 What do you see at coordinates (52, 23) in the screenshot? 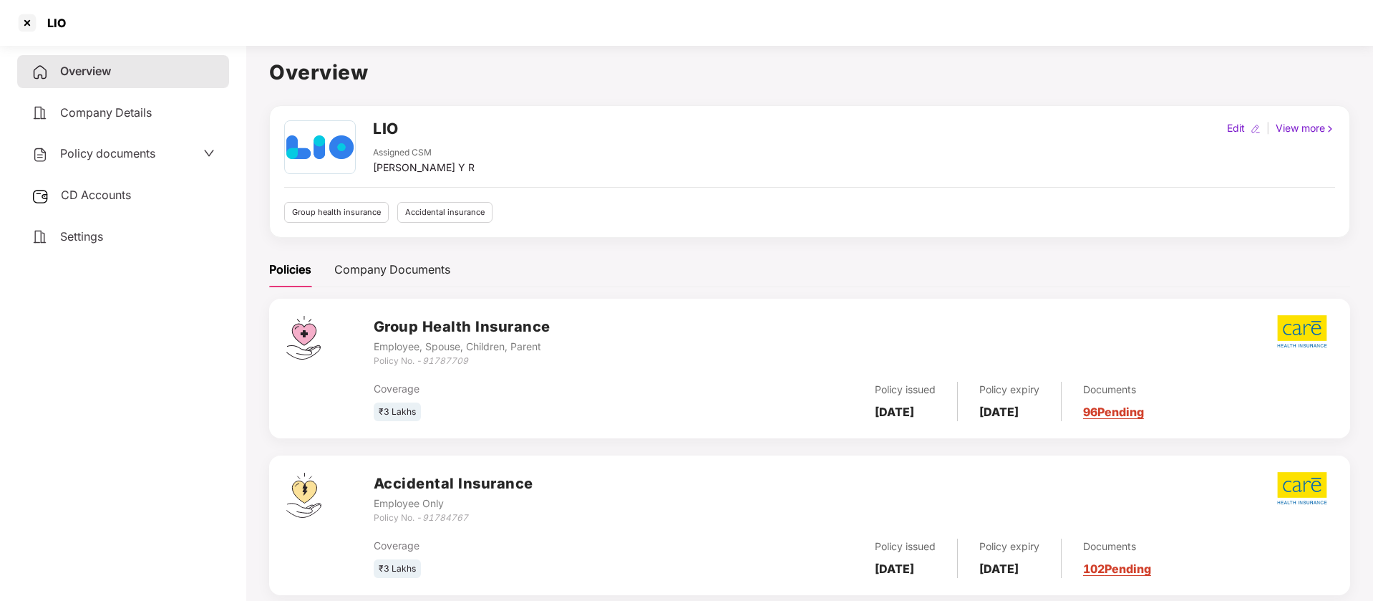
I see `div: LIO` at bounding box center [52, 23].